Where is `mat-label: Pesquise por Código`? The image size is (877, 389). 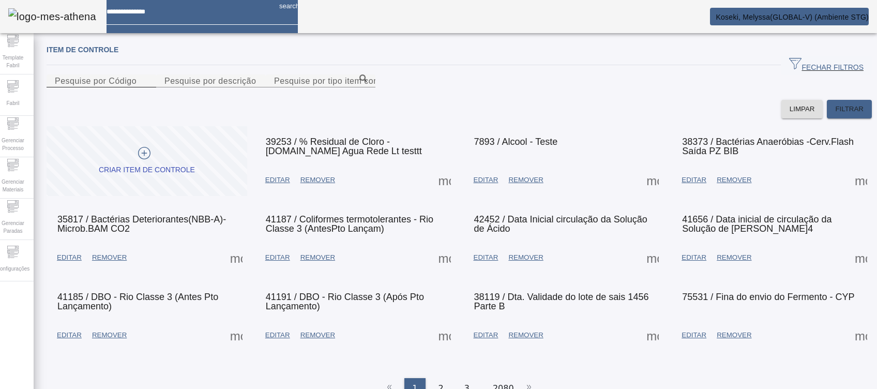 mat-label: Pesquise por Código is located at coordinates (96, 81).